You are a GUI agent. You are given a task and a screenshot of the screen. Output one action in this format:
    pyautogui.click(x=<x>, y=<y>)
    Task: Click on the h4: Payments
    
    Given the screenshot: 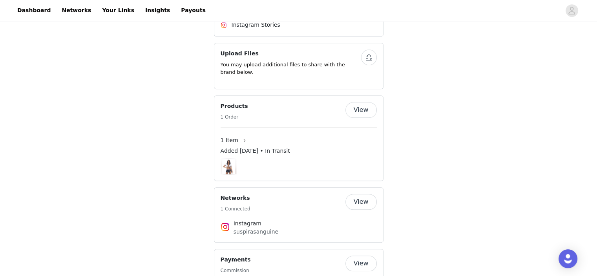 What is the action you would take?
    pyautogui.click(x=236, y=259)
    